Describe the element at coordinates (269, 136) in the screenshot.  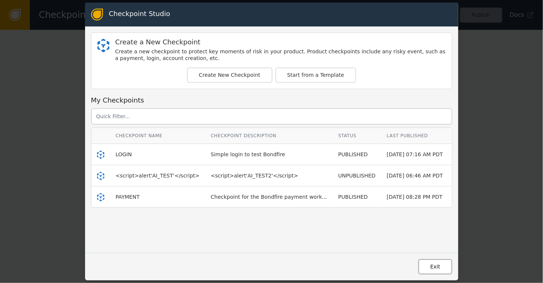
I see `th: Checkpoint Description` at that location.